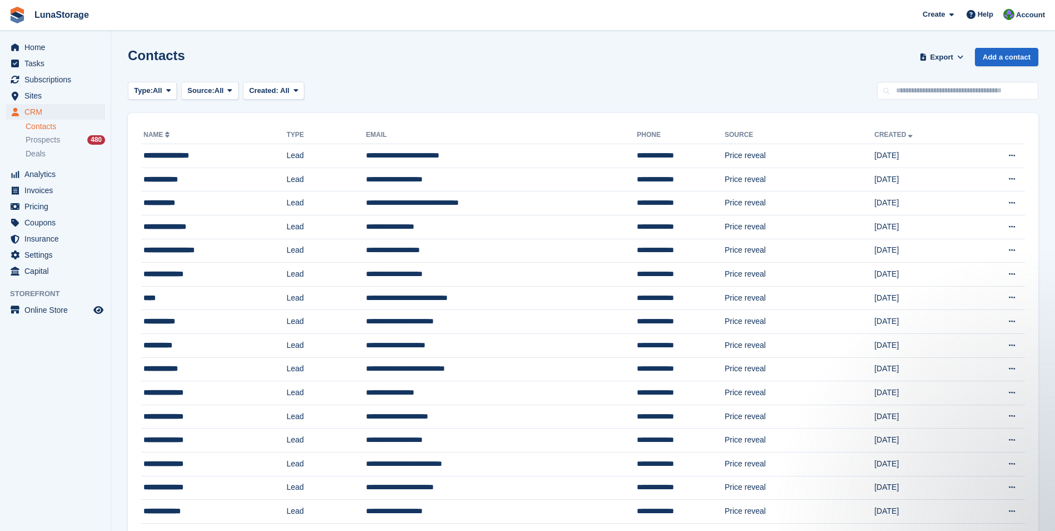 The width and height of the screenshot is (1055, 531). I want to click on a: Prospects 480, so click(65, 140).